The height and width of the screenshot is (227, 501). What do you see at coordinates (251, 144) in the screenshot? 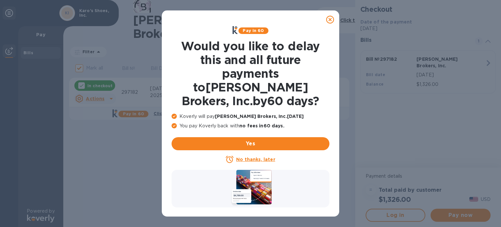
I see `button: Yes` at bounding box center [251, 144].